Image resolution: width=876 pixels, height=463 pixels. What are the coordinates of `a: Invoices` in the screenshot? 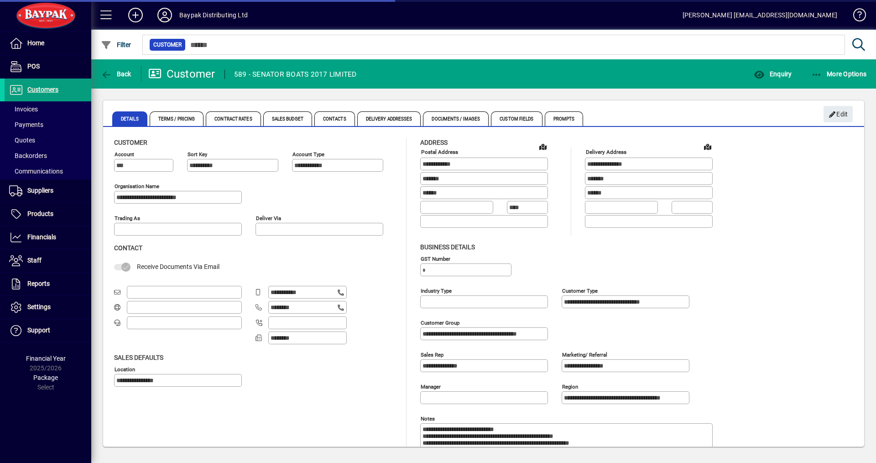 It's located at (48, 109).